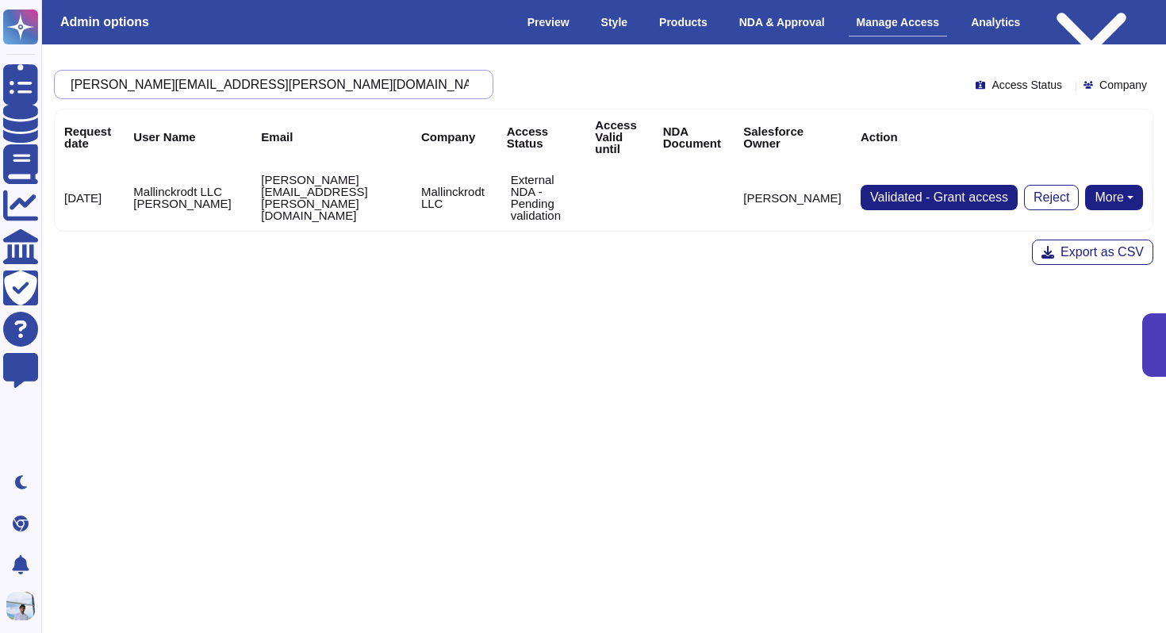 This screenshot has width=1166, height=633. I want to click on button: Reject, so click(1051, 198).